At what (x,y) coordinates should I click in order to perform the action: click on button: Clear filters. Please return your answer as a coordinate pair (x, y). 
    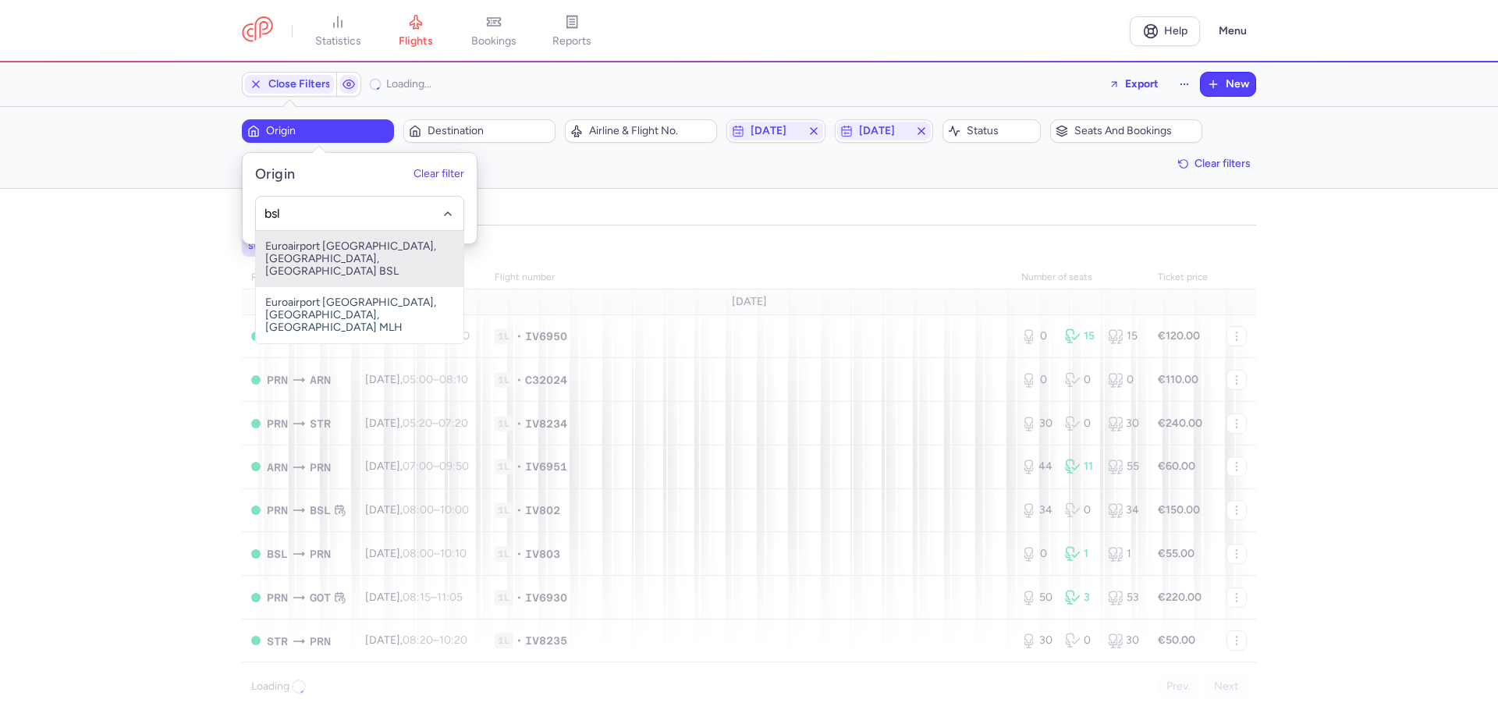
    Looking at the image, I should click on (1214, 164).